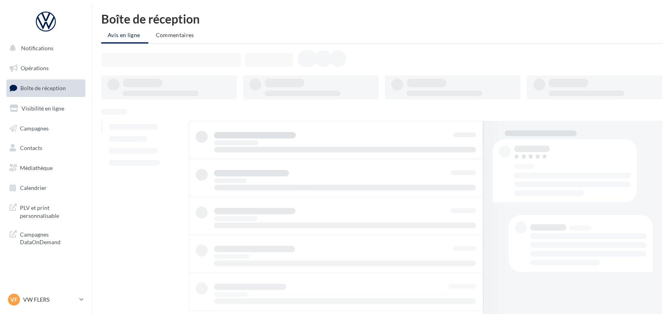 The width and height of the screenshot is (672, 314). Describe the element at coordinates (46, 299) in the screenshot. I see `a: VF VW FLERS` at that location.